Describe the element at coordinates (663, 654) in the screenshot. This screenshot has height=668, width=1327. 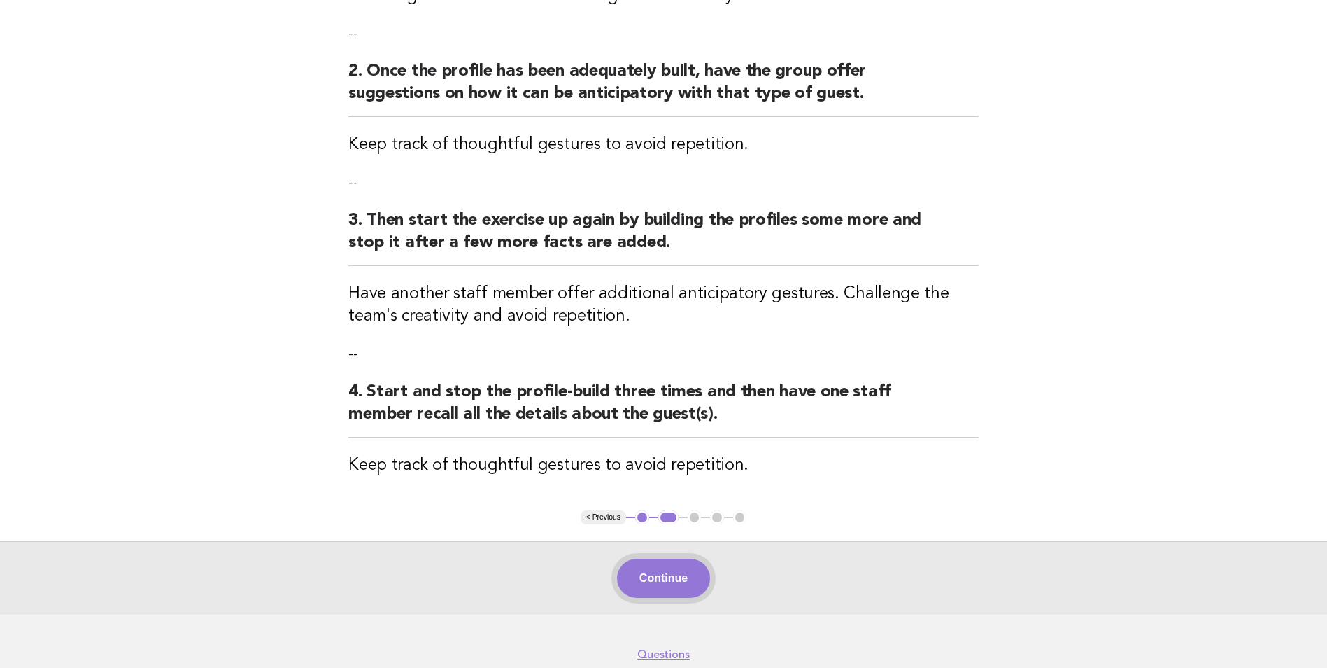
I see `a: Questions` at that location.